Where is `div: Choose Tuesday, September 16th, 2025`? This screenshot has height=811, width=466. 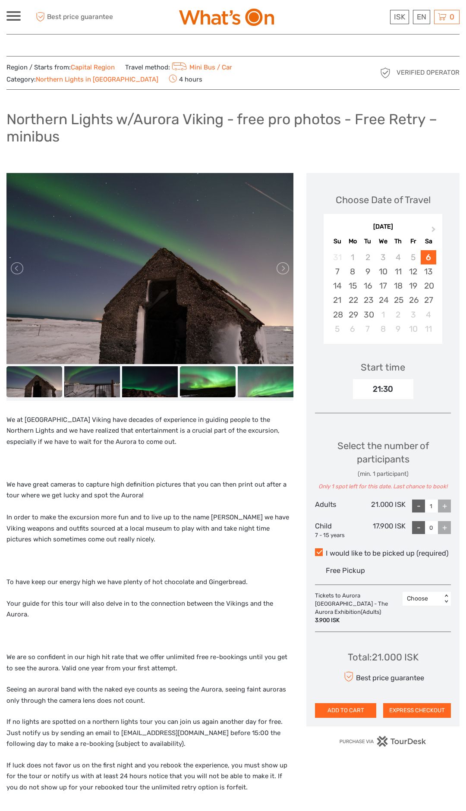 div: Choose Tuesday, September 16th, 2025 is located at coordinates (367, 285).